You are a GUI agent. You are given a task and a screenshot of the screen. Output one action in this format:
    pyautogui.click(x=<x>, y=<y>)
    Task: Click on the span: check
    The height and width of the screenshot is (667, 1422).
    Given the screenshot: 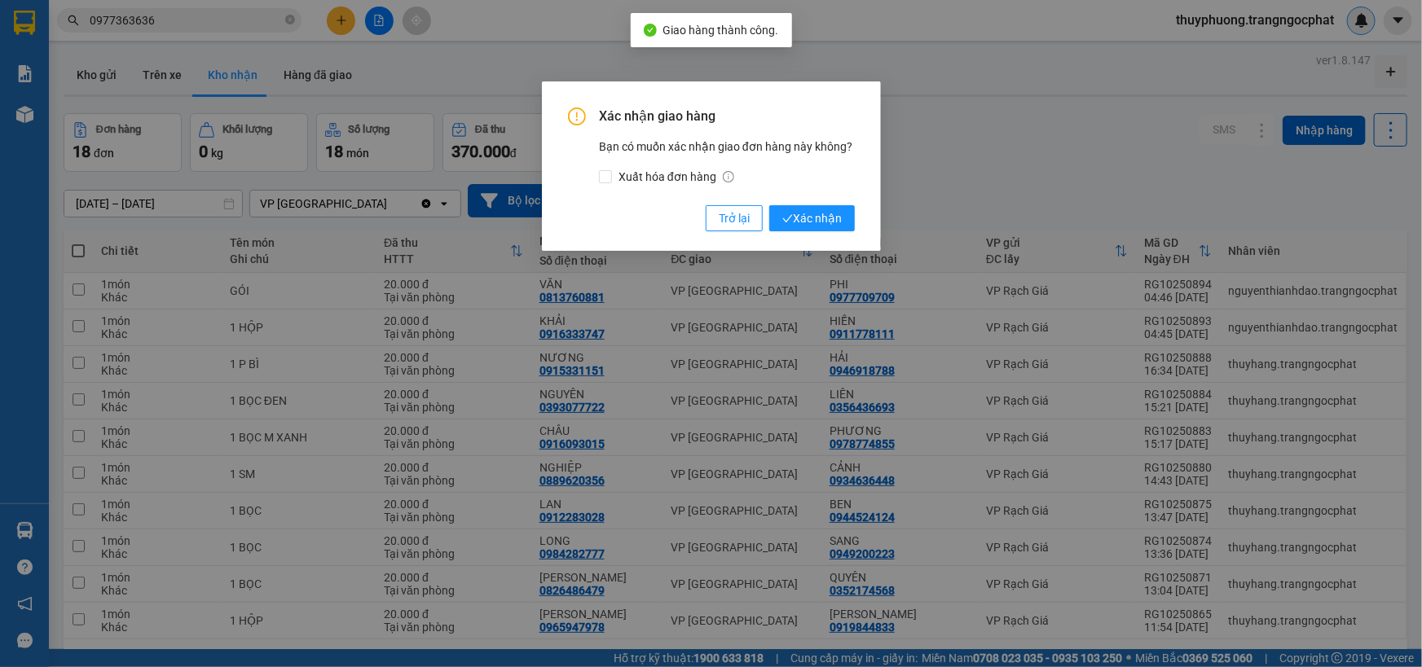 What is the action you would take?
    pyautogui.click(x=787, y=218)
    